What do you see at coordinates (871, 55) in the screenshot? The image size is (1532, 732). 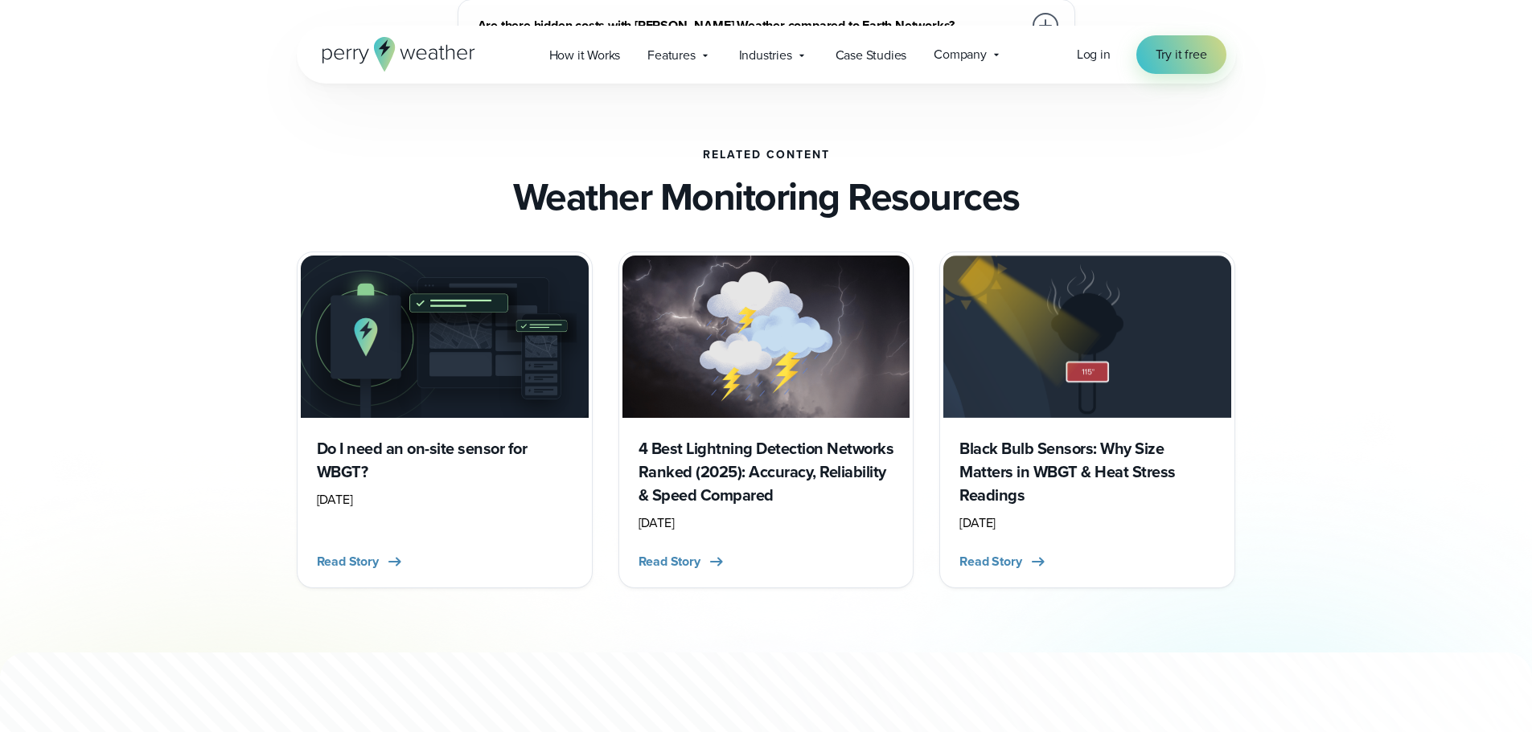 I see `a: Case Studies` at bounding box center [871, 55].